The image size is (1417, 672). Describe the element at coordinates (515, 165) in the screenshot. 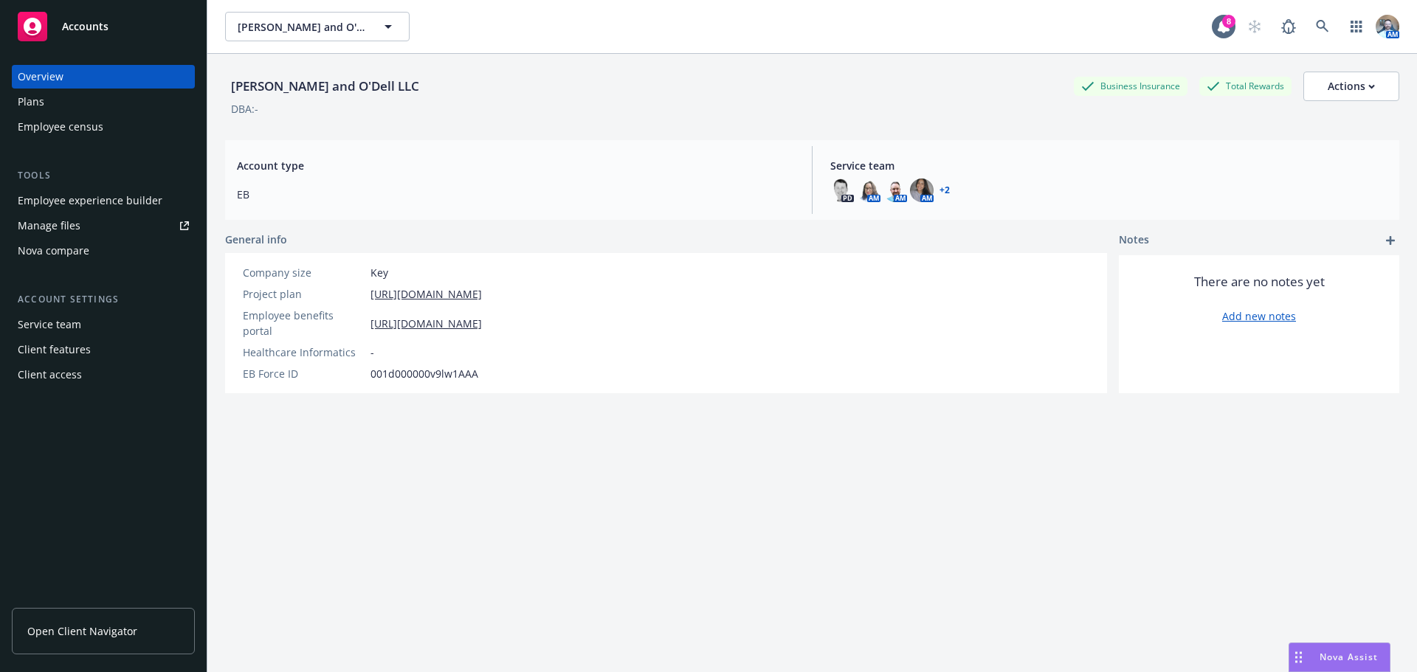

I see `span: Account type` at that location.